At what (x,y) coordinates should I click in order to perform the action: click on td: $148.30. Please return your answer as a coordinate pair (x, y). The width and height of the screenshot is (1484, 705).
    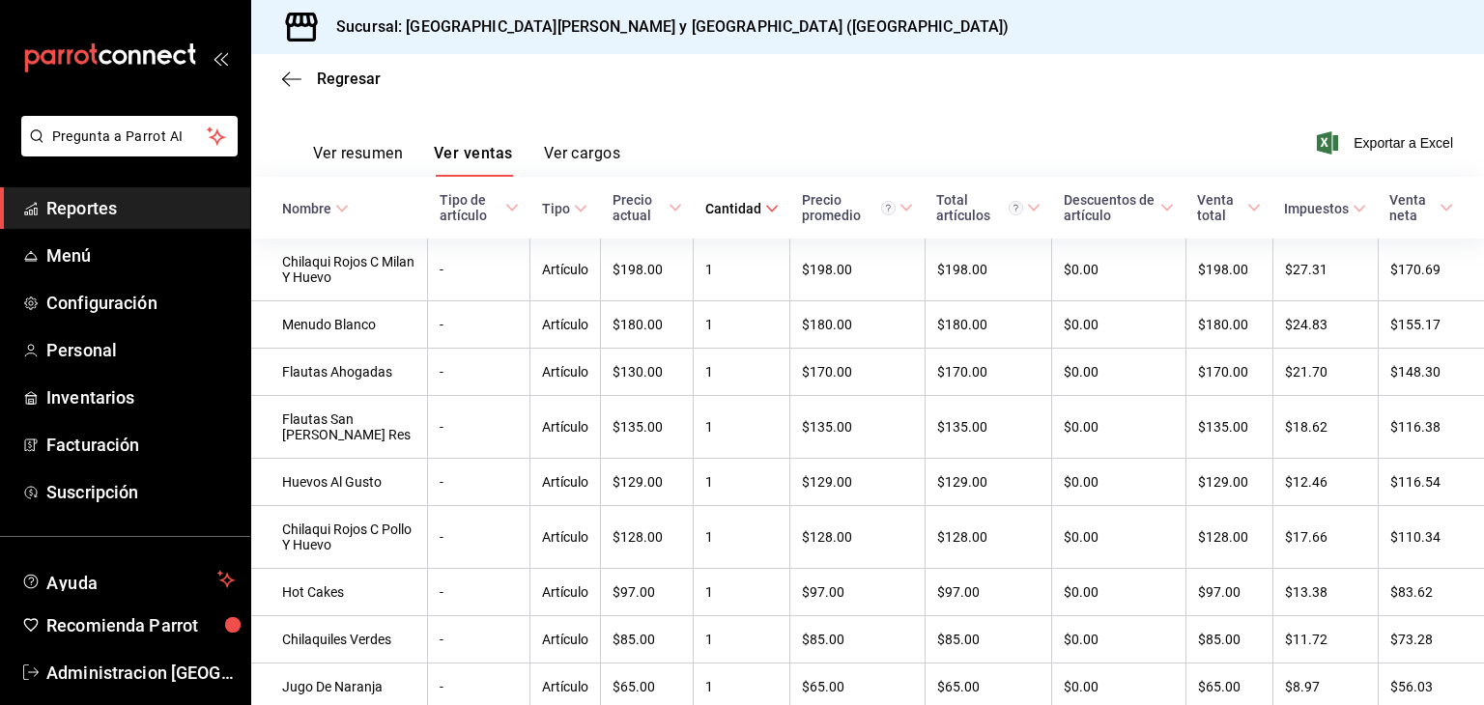
    Looking at the image, I should click on (1431, 372).